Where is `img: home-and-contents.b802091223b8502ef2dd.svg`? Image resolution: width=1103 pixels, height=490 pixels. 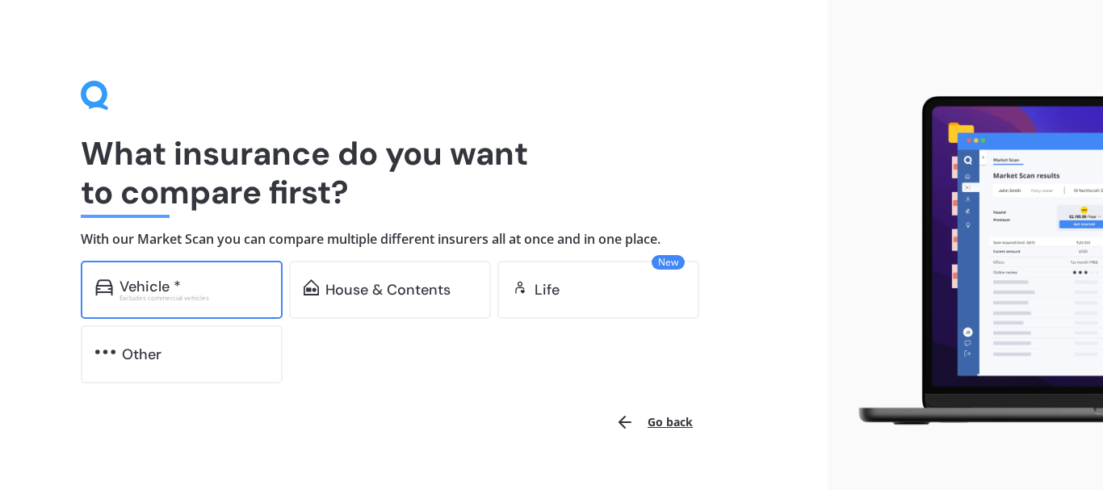
img: home-and-contents.b802091223b8502ef2dd.svg is located at coordinates (311, 287).